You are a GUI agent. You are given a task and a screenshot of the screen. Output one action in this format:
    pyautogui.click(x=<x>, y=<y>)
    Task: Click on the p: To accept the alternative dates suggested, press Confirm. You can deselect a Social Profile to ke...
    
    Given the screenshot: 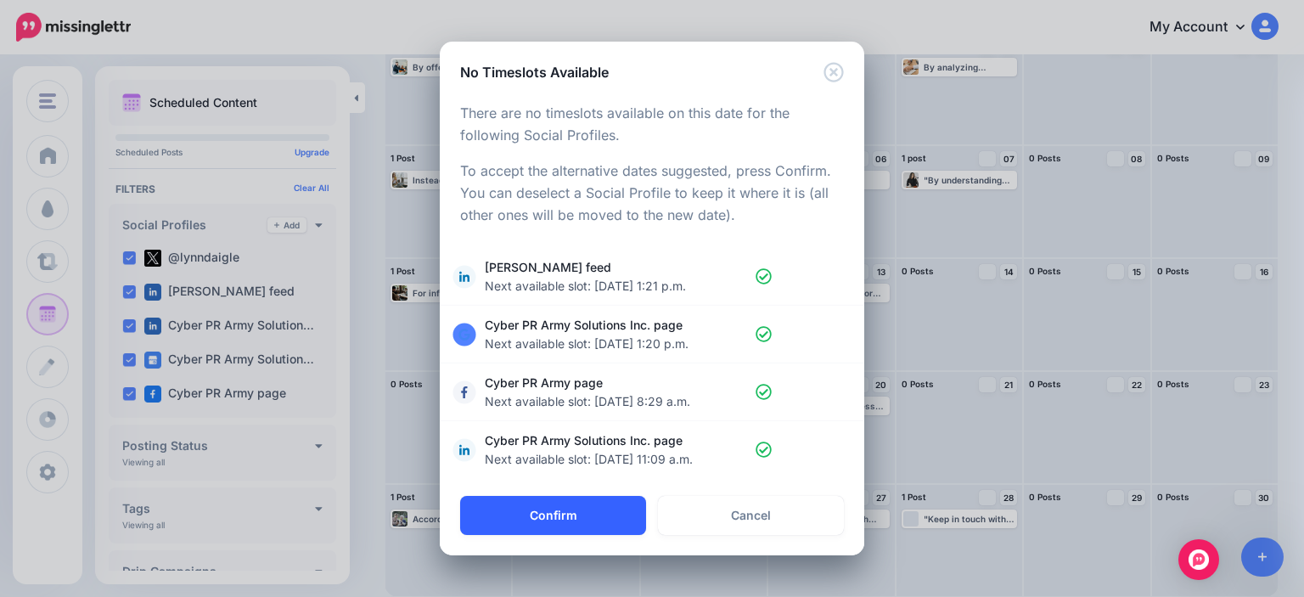 What is the action you would take?
    pyautogui.click(x=652, y=194)
    